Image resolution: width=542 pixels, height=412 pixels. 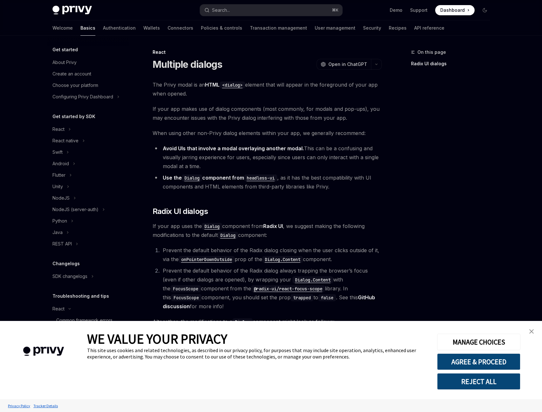 I want to click on a: Radix UI dialogs, so click(x=453, y=64).